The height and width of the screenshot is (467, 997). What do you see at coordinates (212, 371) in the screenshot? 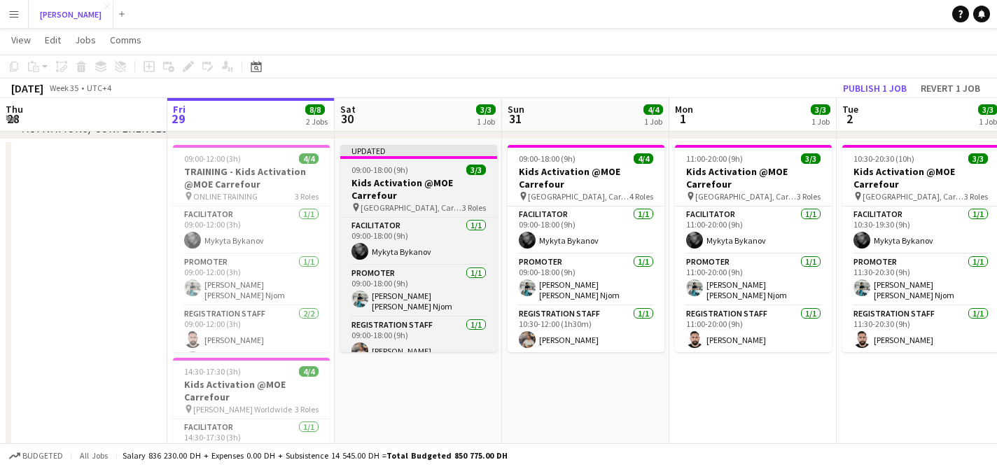
I see `span: 14:30-17:30 (3h)` at bounding box center [212, 371].